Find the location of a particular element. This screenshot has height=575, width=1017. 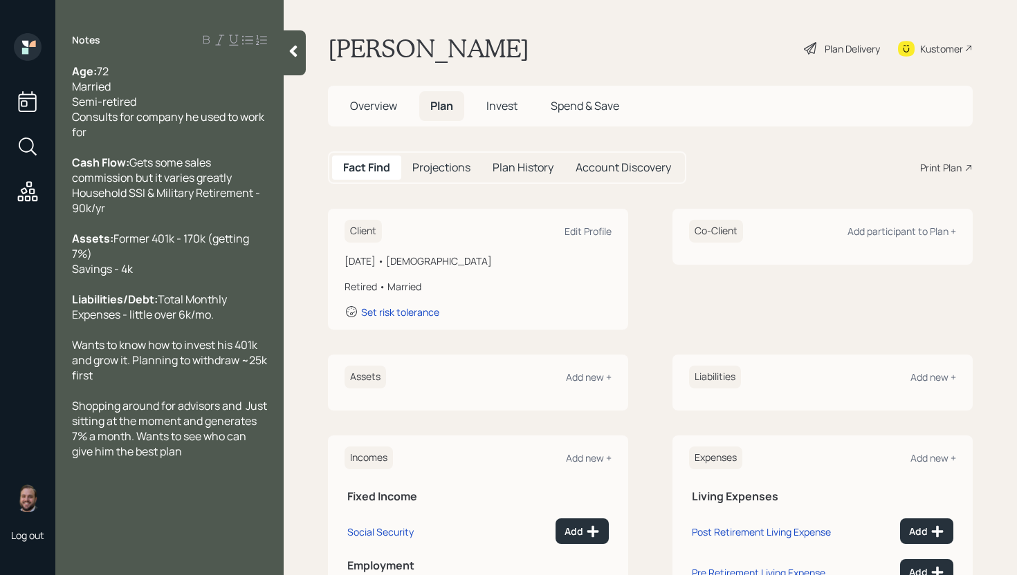

span: Age: is located at coordinates (84, 71).